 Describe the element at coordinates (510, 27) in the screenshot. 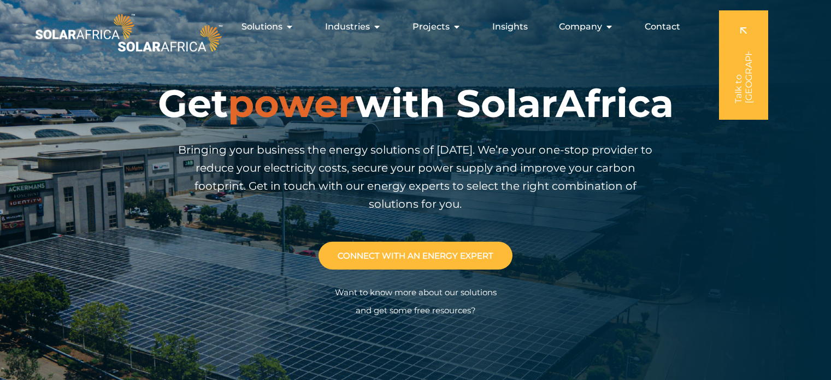

I see `span: Insights` at that location.